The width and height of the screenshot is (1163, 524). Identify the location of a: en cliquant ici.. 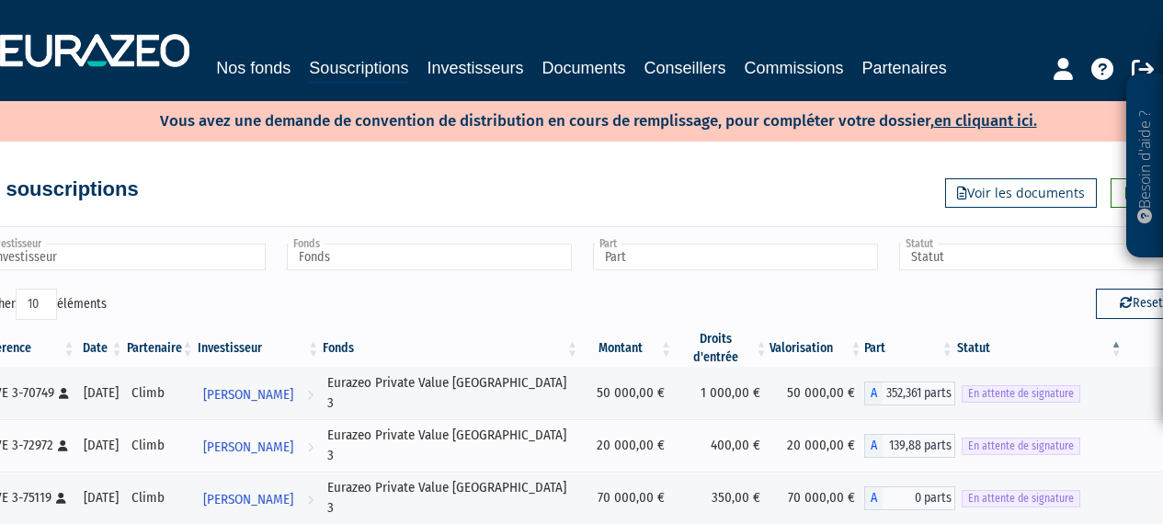
(985, 120).